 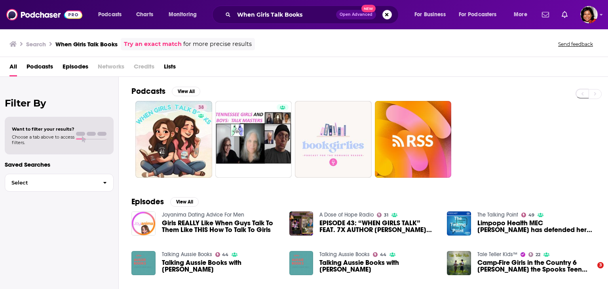 What do you see at coordinates (51, 182) in the screenshot?
I see `span: Select` at bounding box center [51, 182].